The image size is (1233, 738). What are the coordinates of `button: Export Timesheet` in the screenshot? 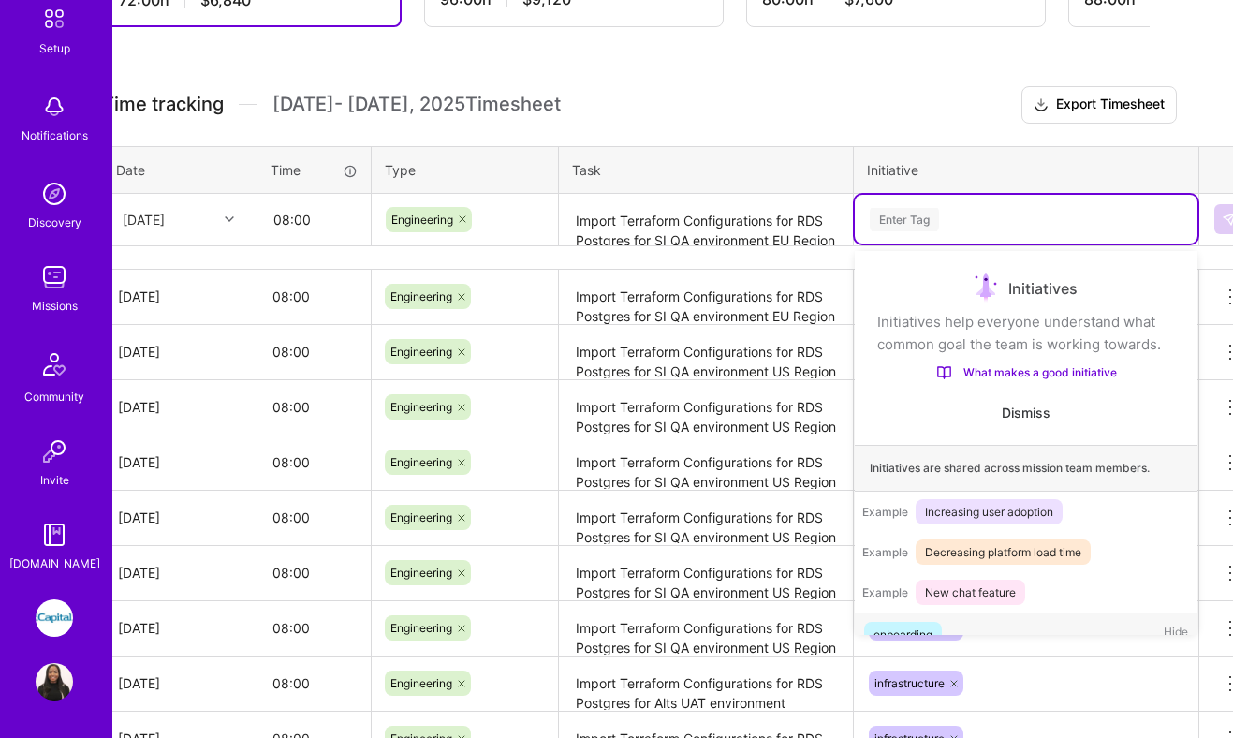 It's located at (1099, 105).